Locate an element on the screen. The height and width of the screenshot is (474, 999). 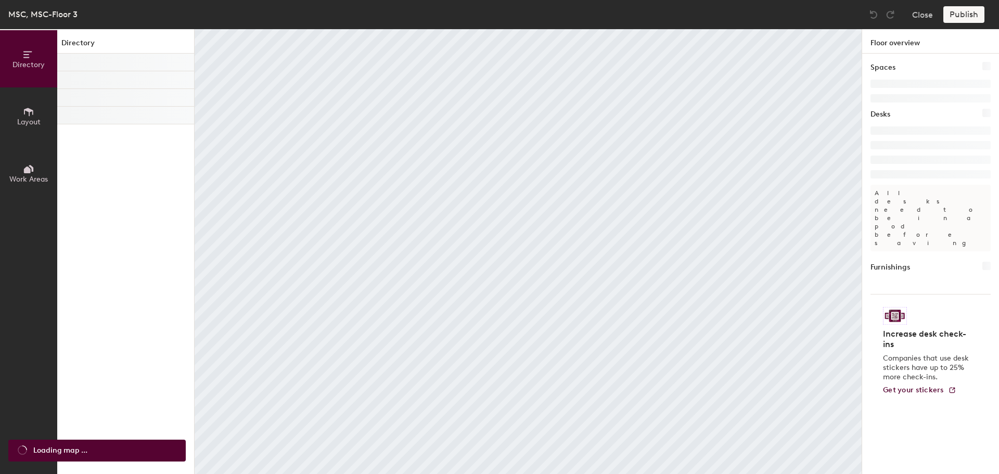
span: Layout is located at coordinates (29, 122).